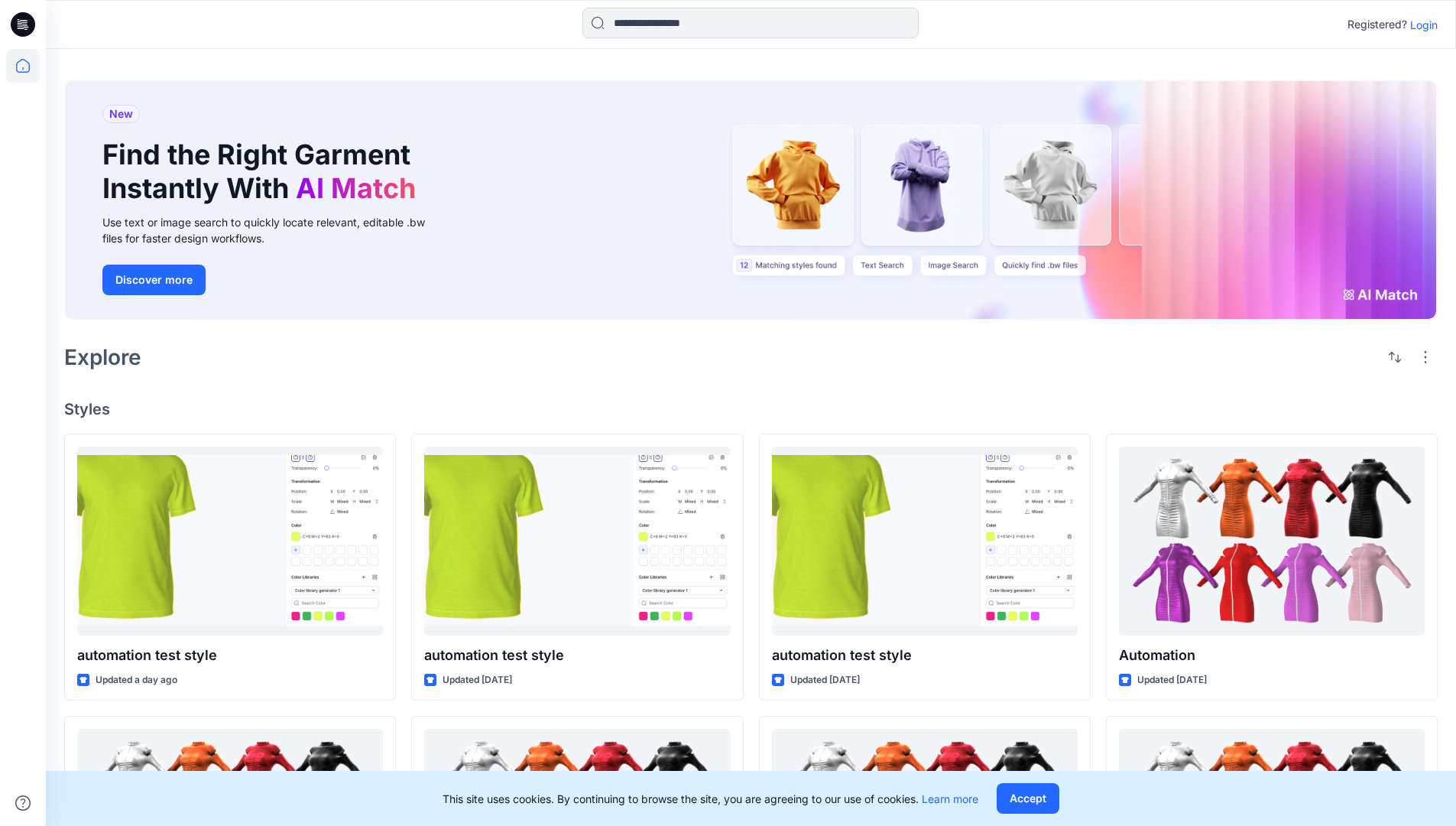  What do you see at coordinates (1272, 655) in the screenshot?
I see `p: Automation` at bounding box center [1272, 655].